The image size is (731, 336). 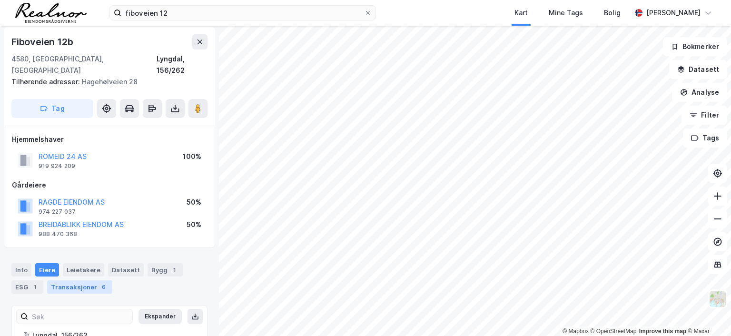 What do you see at coordinates (575, 331) in the screenshot?
I see `a: Mapbox` at bounding box center [575, 331].